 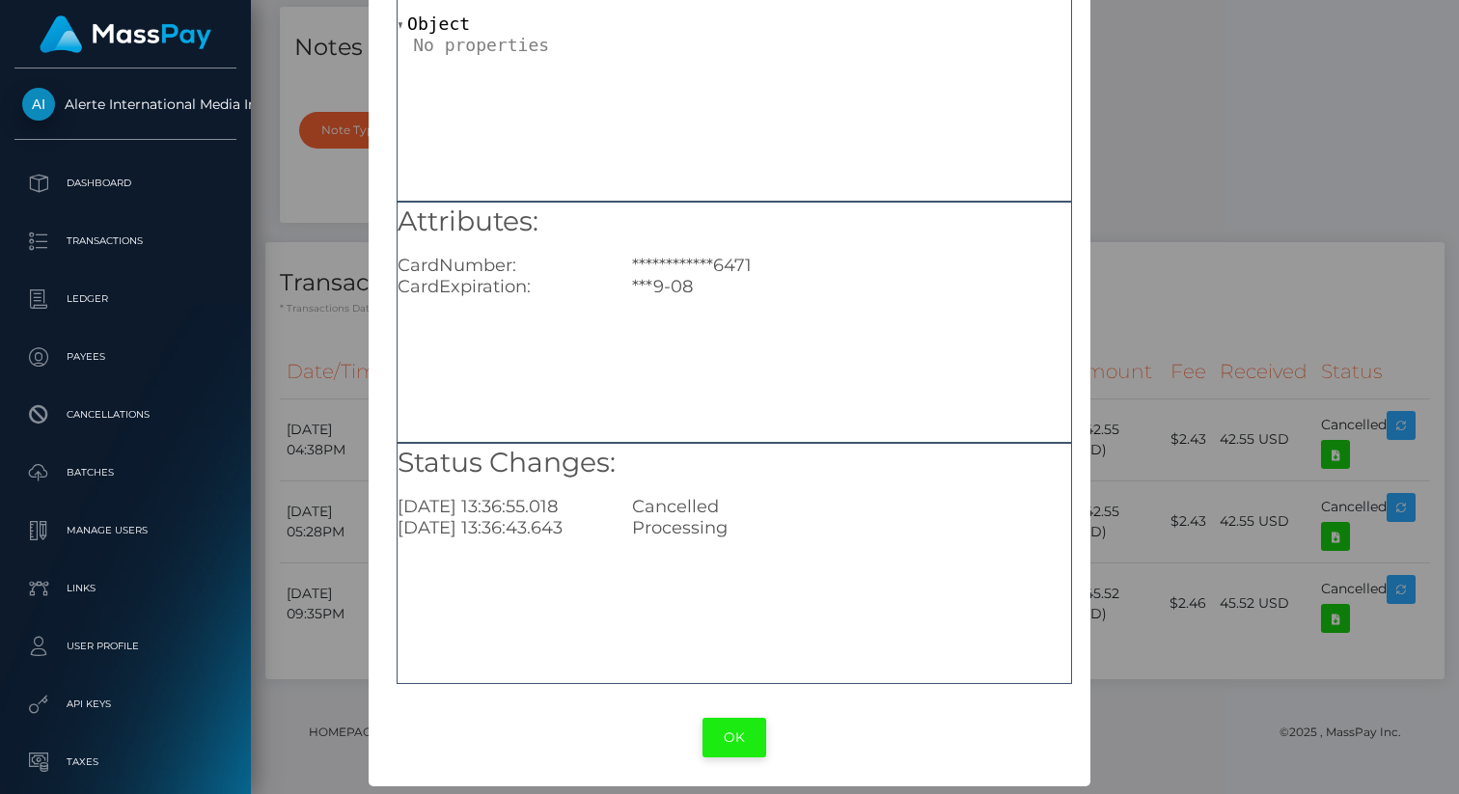 I want to click on p: User Profile, so click(x=125, y=647).